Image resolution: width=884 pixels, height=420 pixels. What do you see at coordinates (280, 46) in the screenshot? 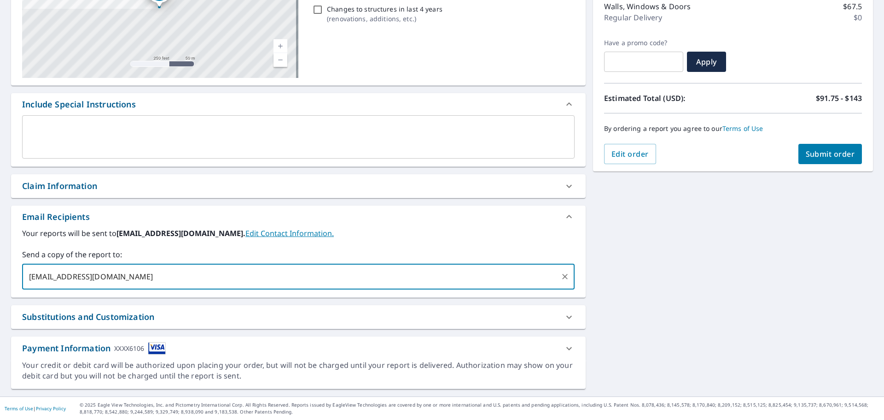
I see `a: Current Level 17, Zoom In` at bounding box center [280, 46].